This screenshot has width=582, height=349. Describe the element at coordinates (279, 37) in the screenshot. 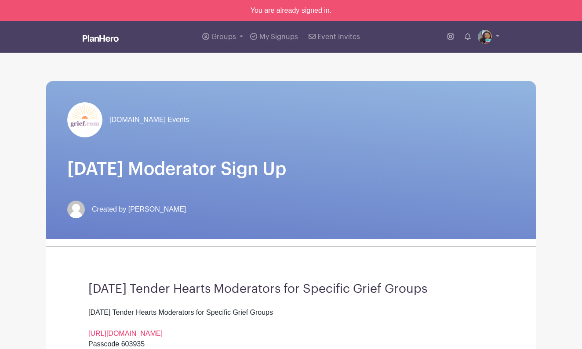

I see `span: My Signups` at that location.